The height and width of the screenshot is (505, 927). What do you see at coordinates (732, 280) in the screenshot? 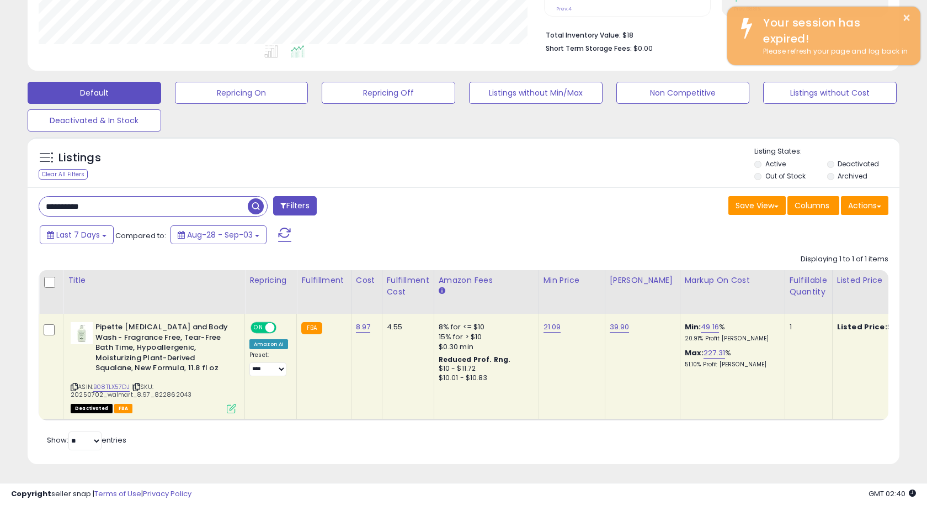
I see `div: Markup on Cost` at bounding box center [732, 280].